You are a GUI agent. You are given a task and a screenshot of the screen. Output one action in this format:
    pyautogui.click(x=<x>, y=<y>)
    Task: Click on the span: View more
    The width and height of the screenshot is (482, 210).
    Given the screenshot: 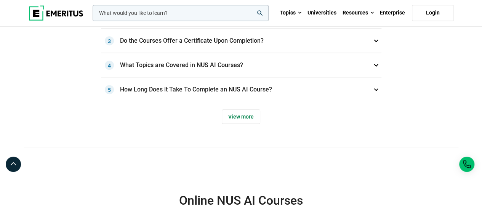 What is the action you would take?
    pyautogui.click(x=241, y=117)
    